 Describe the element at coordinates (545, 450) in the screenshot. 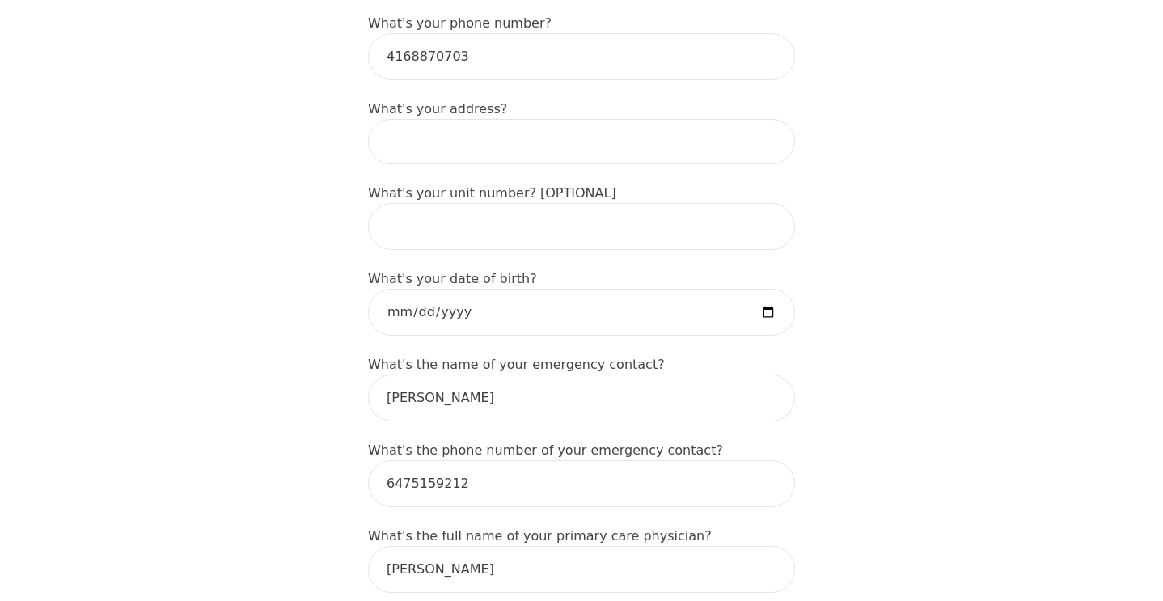

I see `label: What's the phone number of your emergency contact?` at that location.